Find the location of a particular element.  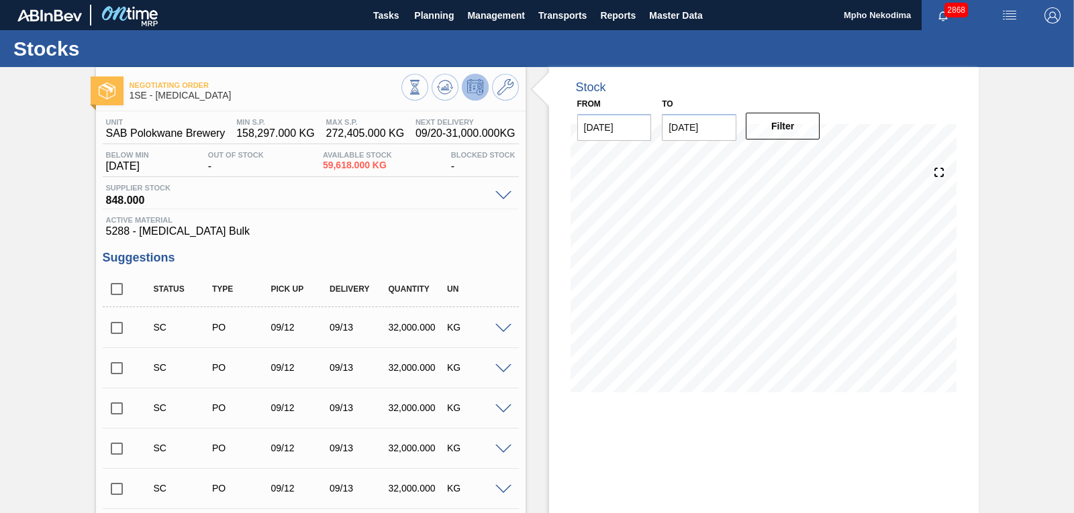

span: MIN S.P. is located at coordinates (275, 122).